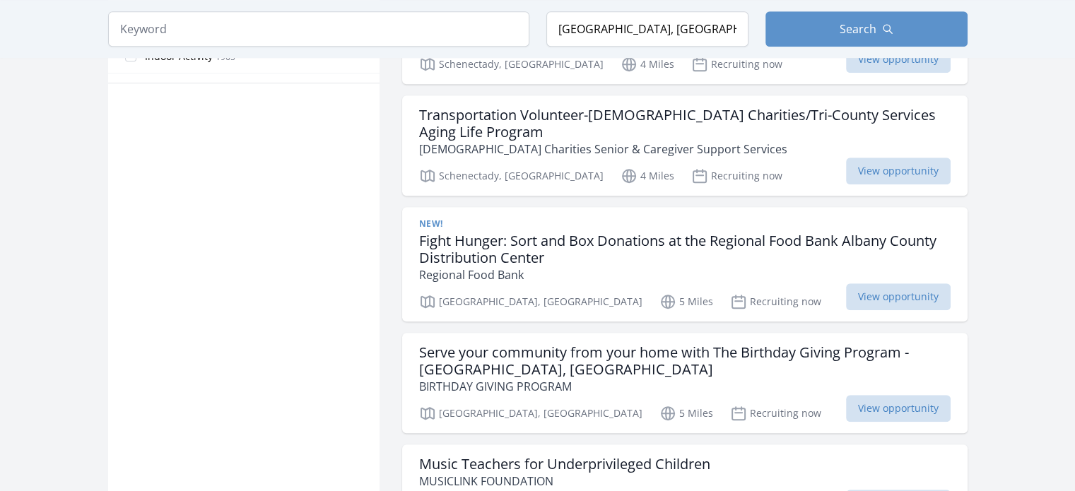  What do you see at coordinates (565, 481) in the screenshot?
I see `p: MUSICLINK FOUNDATION` at bounding box center [565, 481].